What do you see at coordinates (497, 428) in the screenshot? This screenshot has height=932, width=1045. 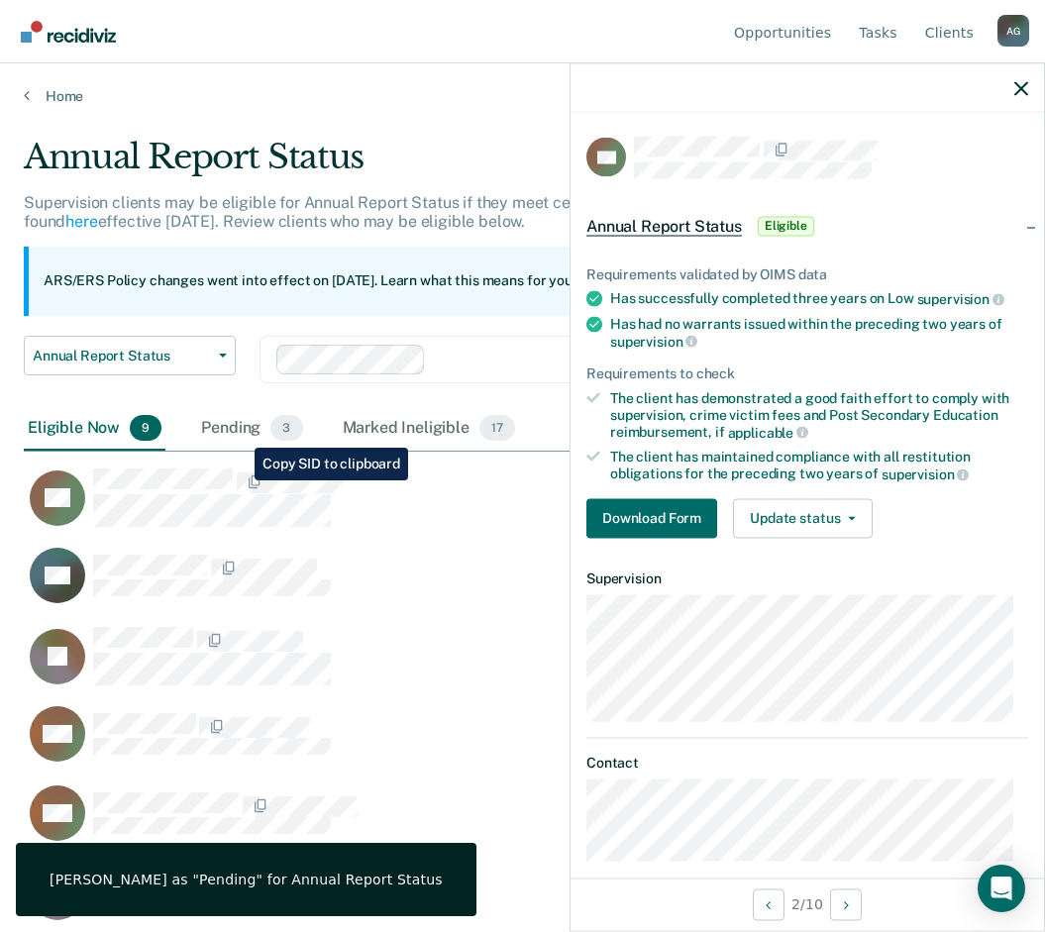 I see `span: 17` at bounding box center [497, 428].